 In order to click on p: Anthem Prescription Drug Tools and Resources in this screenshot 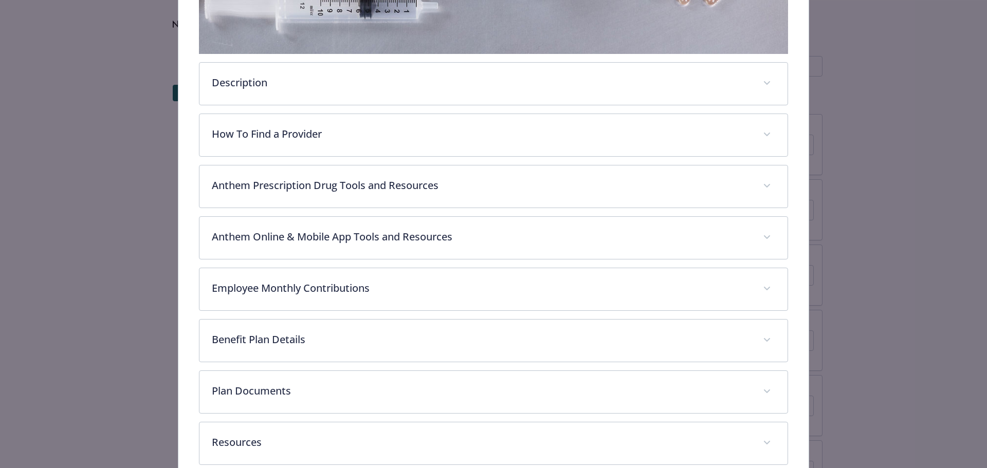, I will do `click(481, 186)`.